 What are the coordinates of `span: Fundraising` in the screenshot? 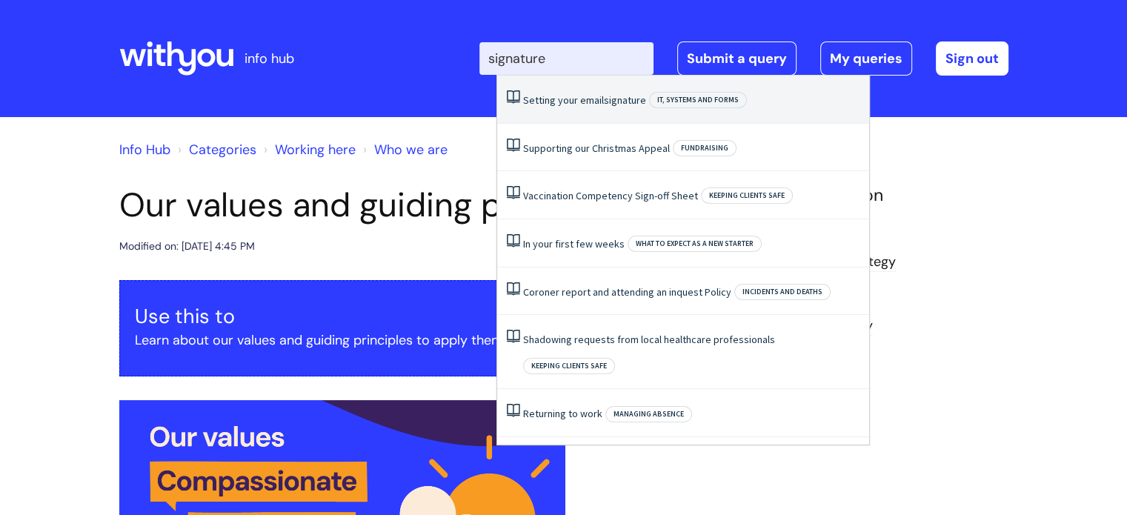 It's located at (705, 148).